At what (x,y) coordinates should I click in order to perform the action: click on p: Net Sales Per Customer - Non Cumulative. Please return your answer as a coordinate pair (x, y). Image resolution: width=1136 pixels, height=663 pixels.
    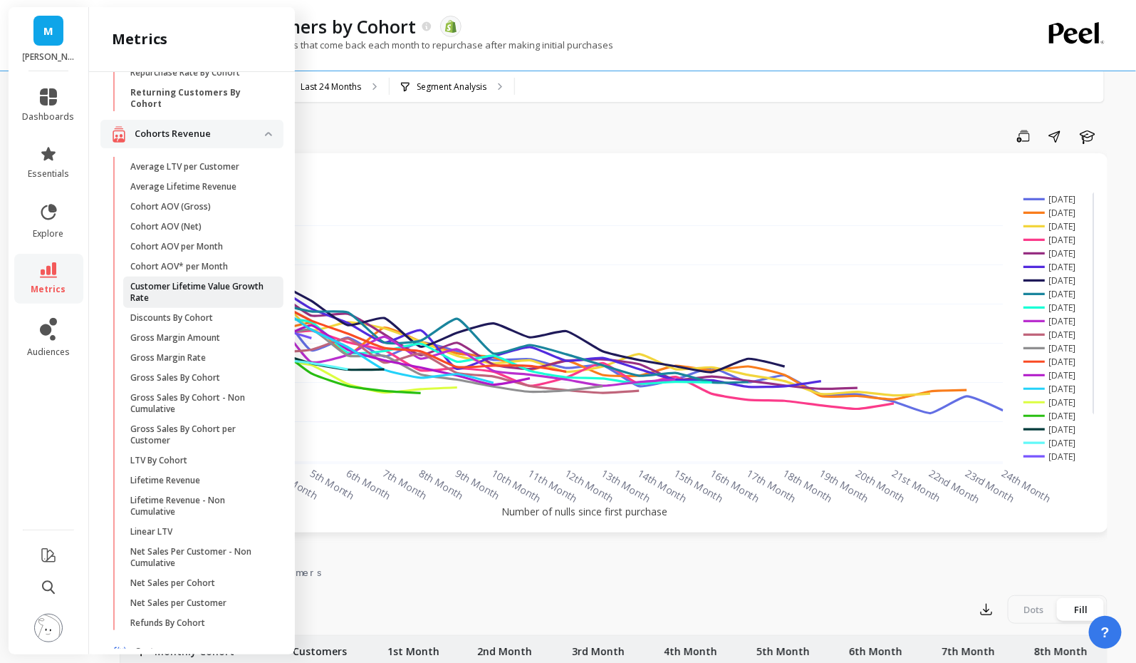
    Looking at the image, I should click on (198, 557).